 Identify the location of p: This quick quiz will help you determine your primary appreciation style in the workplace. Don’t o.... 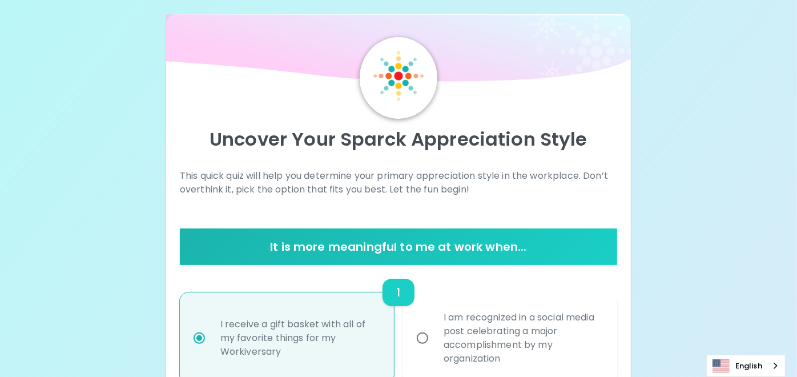
(399, 183).